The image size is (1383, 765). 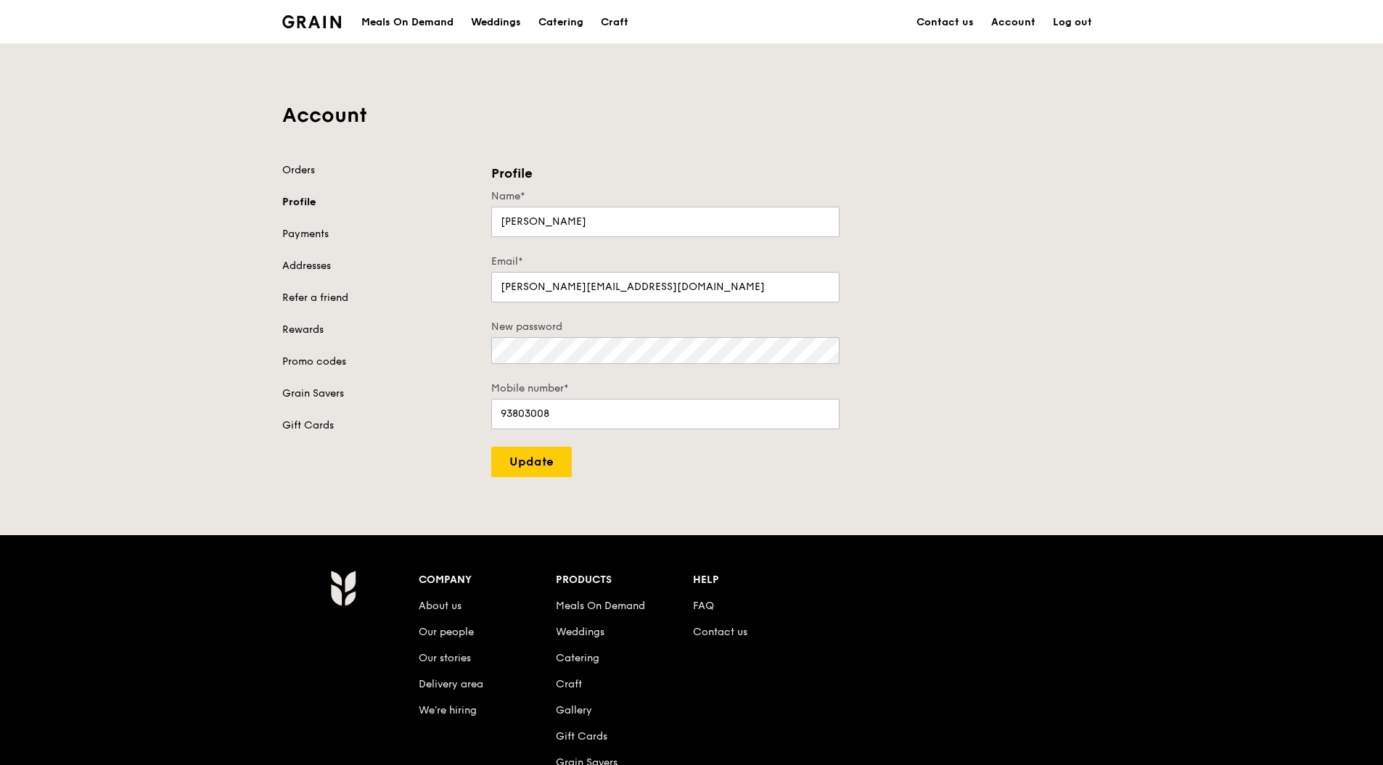 What do you see at coordinates (600, 606) in the screenshot?
I see `a: Meals On Demand` at bounding box center [600, 606].